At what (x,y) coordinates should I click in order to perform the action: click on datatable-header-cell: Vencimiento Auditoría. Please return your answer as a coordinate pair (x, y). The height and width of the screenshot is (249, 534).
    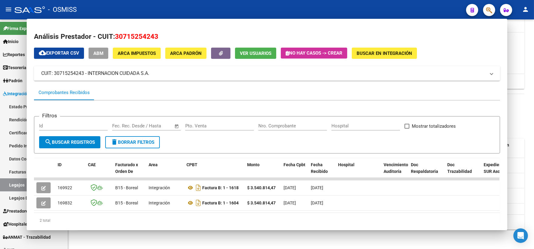
    Looking at the image, I should click on (395, 172).